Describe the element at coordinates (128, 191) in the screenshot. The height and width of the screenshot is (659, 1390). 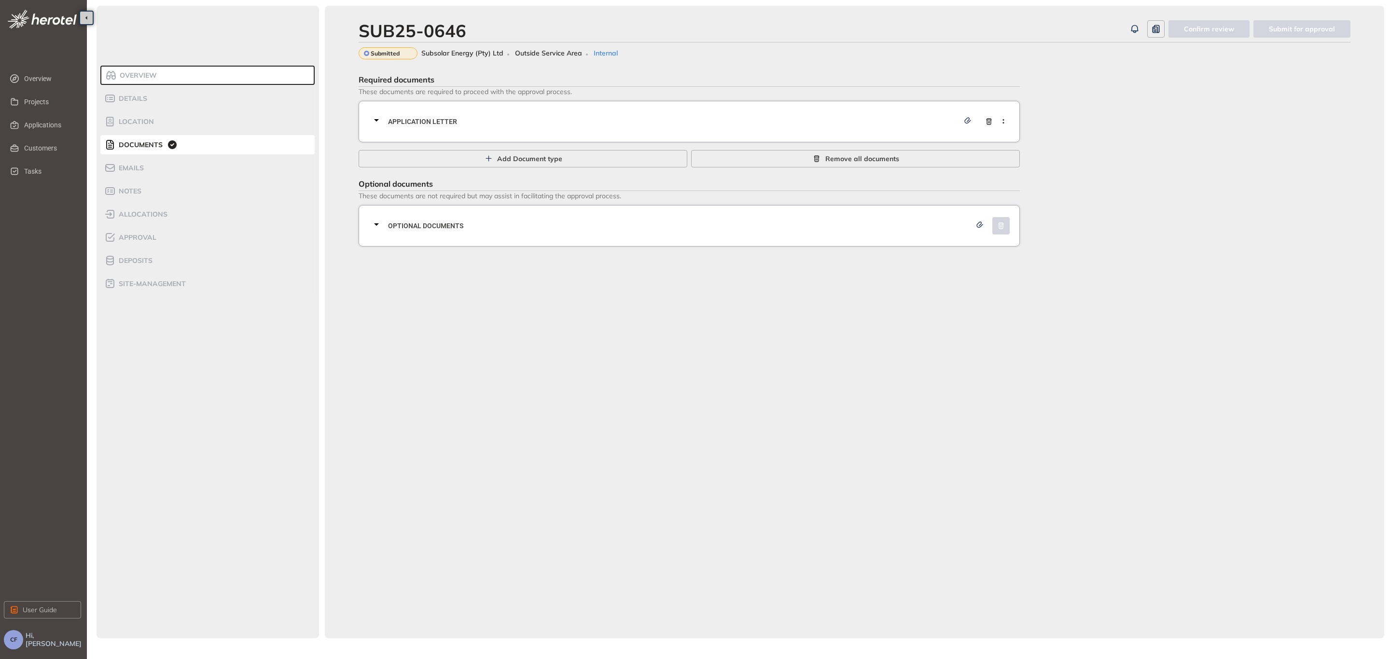
I see `span: Notes` at that location.